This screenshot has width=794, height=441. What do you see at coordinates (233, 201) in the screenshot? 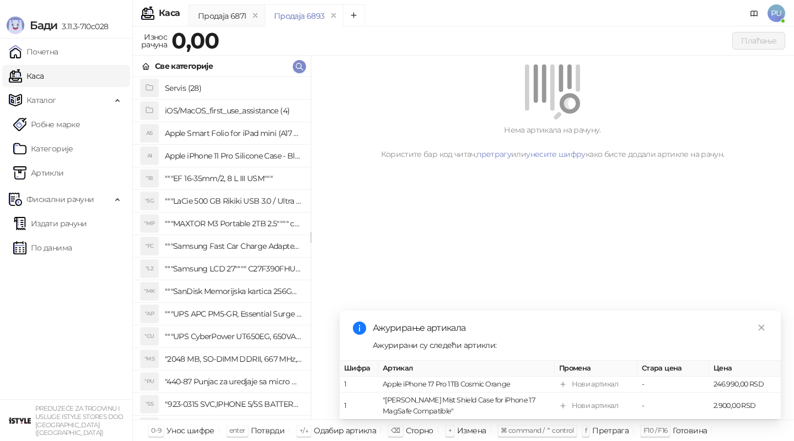
I see `h4: """LaCie 500 GB Rikiki USB 3.0 / Ultra Compact & Resistant aluminum / USB 3.0 / 2.5"""""""` at bounding box center [233, 201].